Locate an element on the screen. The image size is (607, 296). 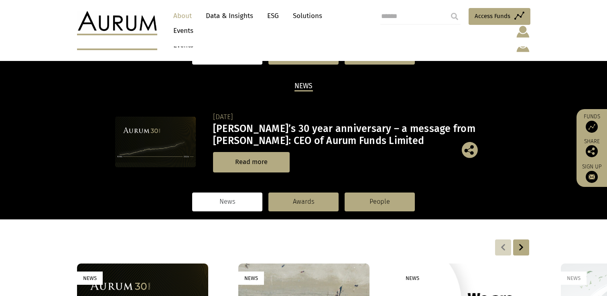
a: People is located at coordinates (379, 202).